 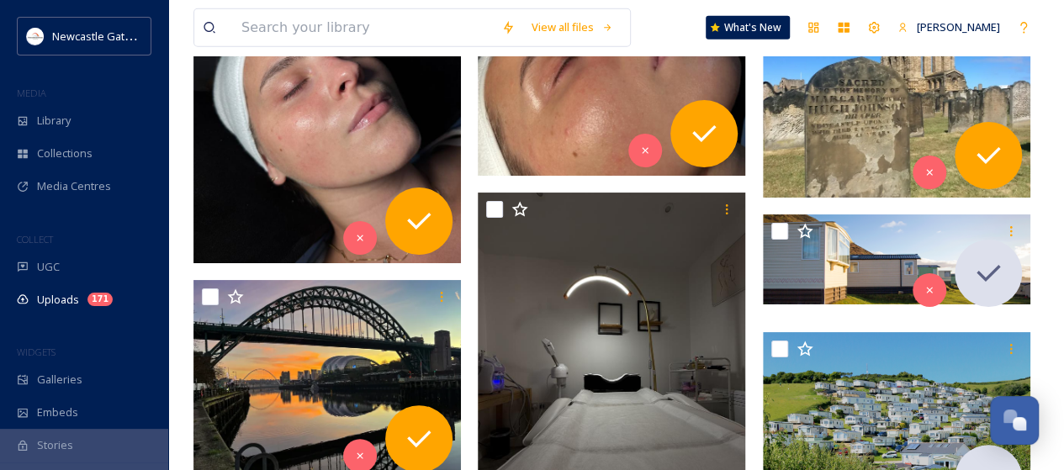 What do you see at coordinates (54, 120) in the screenshot?
I see `span: Library` at bounding box center [54, 120].